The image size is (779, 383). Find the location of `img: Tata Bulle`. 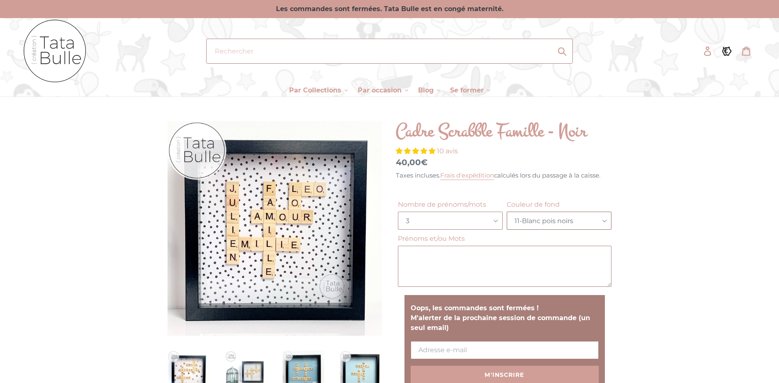

img: Tata Bulle is located at coordinates (55, 51).